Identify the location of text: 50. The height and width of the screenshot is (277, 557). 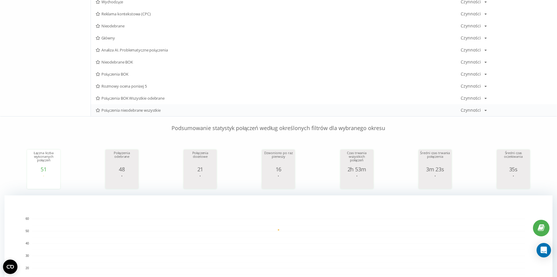
(27, 231).